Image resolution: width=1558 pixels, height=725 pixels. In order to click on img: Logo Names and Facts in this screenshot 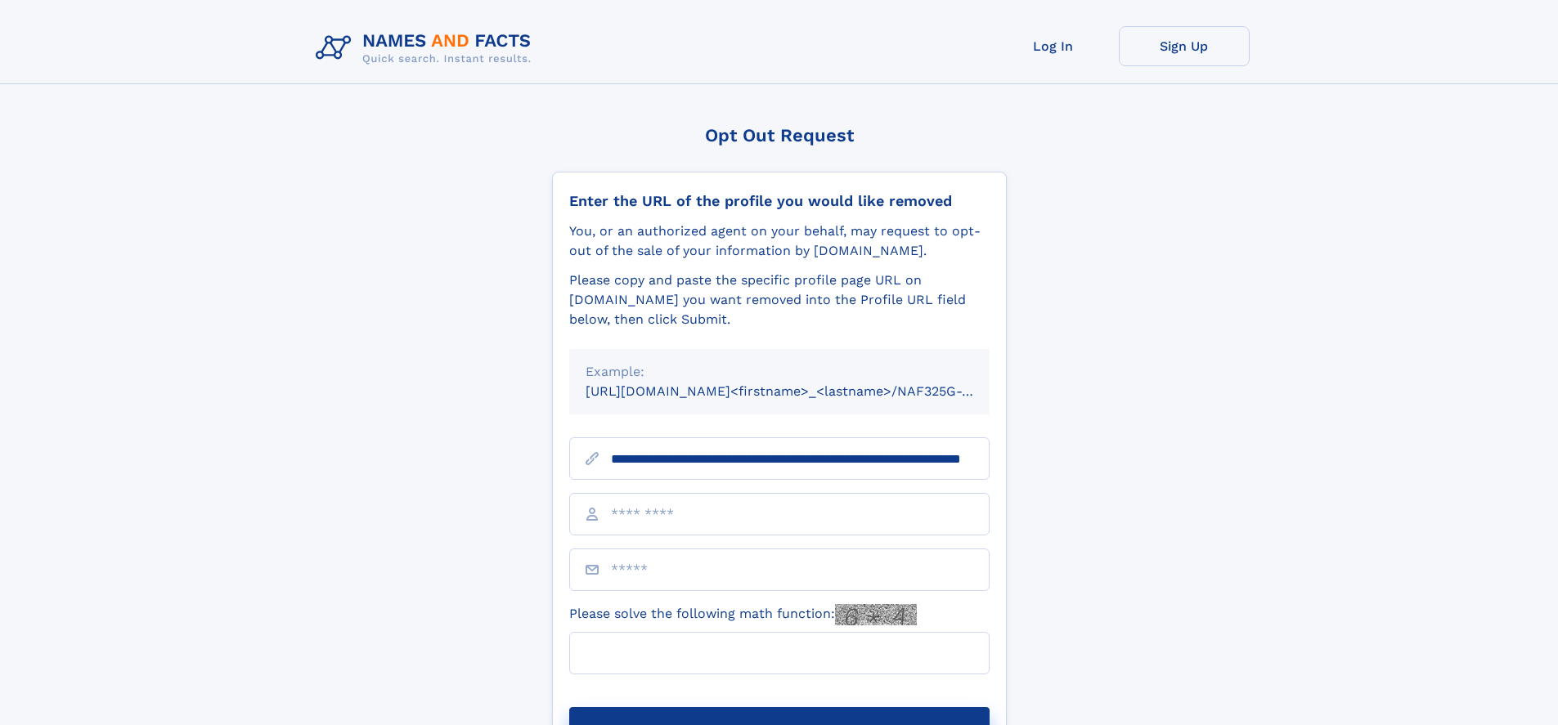, I will do `click(427, 48)`.